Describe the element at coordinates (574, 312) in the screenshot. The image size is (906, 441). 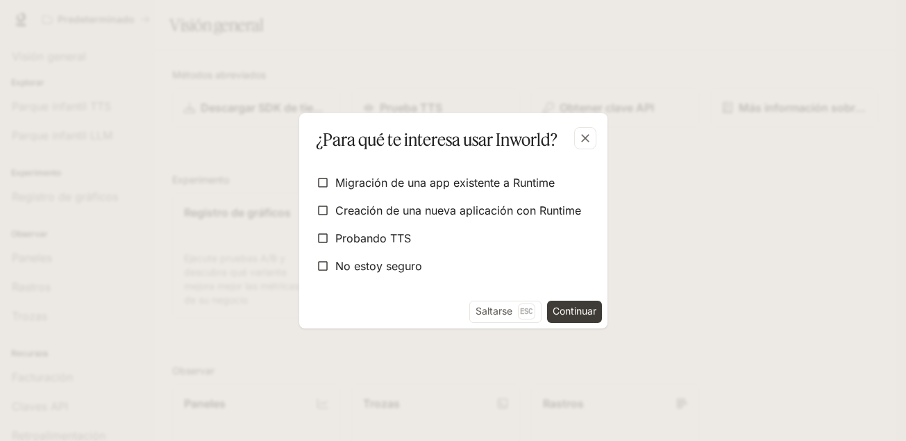
I see `button: Continuar` at that location.